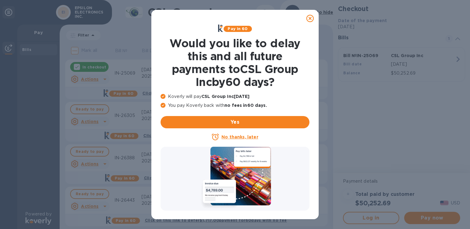  I want to click on b: no fees in 60 days ., so click(245, 105).